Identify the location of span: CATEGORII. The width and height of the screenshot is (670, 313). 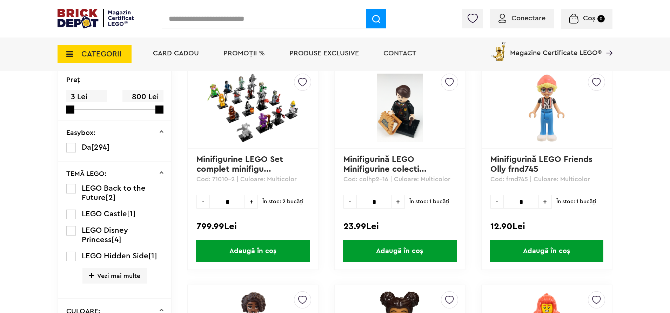
(101, 54).